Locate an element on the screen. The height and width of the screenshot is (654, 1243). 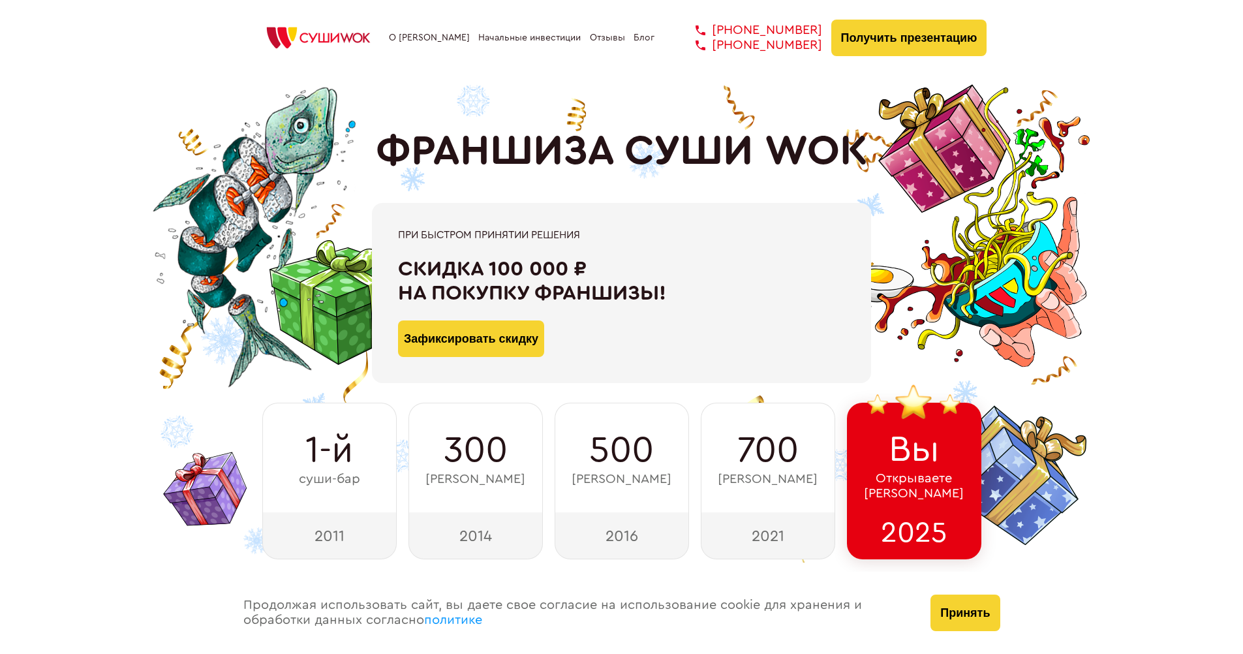
div: 2025 is located at coordinates (914, 536).